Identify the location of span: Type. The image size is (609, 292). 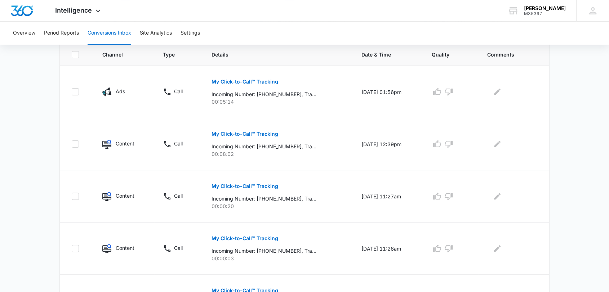
(173, 54).